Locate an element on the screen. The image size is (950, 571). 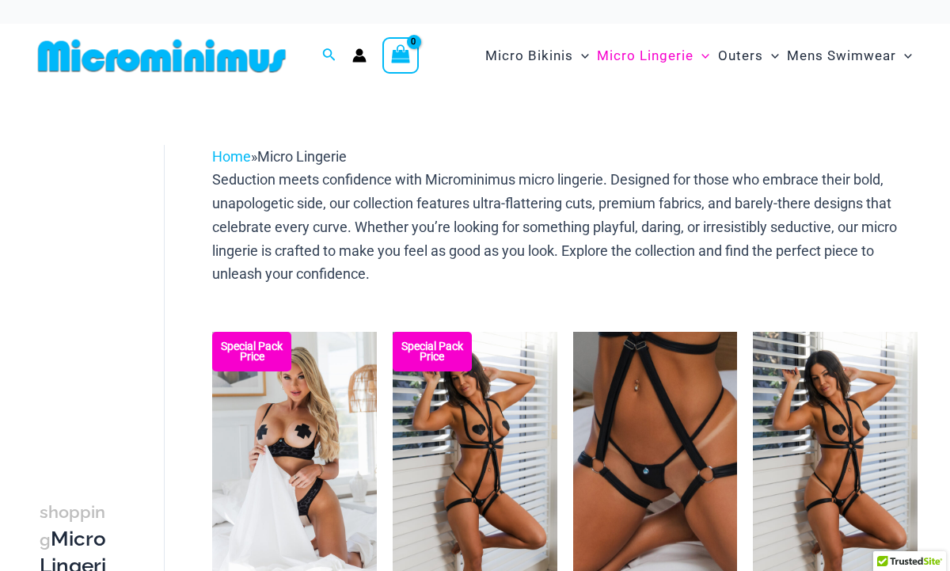
a: OutersMenu ToggleMenu Toggle is located at coordinates (748, 55).